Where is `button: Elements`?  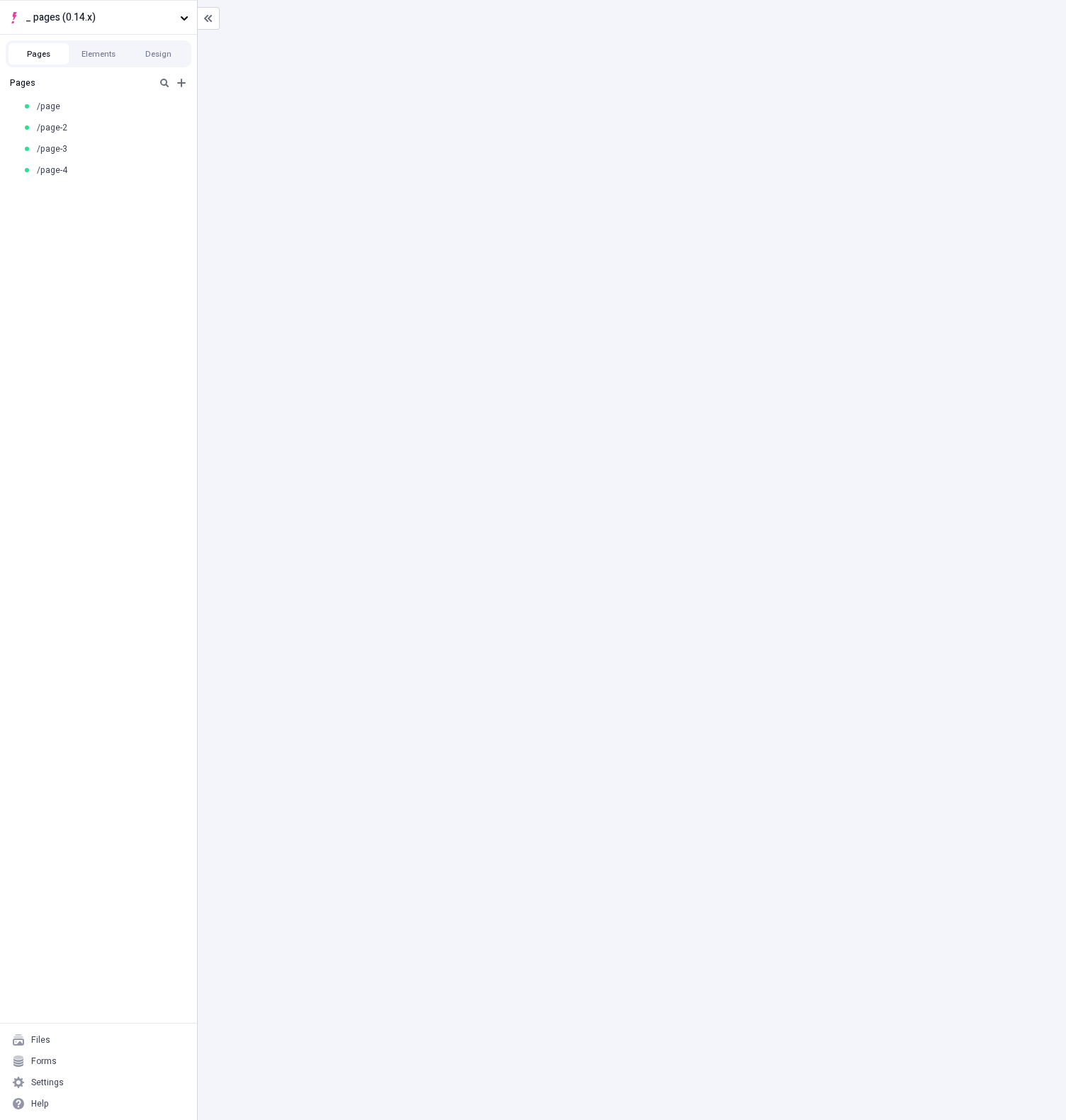 button: Elements is located at coordinates (99, 54).